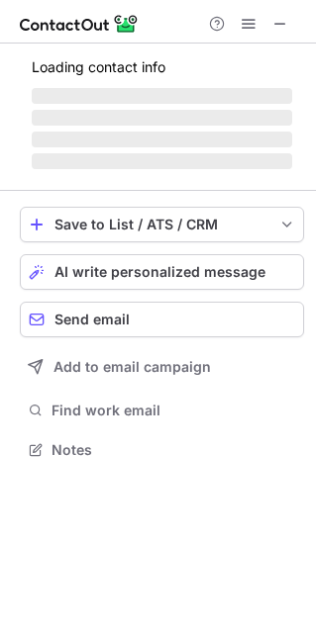 The height and width of the screenshot is (632, 316). Describe the element at coordinates (161, 67) in the screenshot. I see `p: Loading contact info` at that location.